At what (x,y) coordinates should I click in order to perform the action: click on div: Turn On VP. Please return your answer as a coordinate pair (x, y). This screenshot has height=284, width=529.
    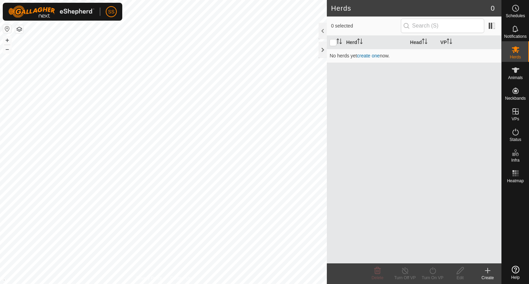
    Looking at the image, I should click on (433, 278).